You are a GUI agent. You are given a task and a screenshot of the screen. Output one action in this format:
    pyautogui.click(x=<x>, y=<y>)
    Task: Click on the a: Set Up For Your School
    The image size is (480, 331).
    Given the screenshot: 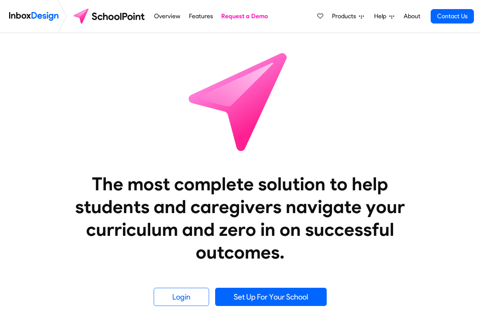 What is the action you would take?
    pyautogui.click(x=271, y=297)
    